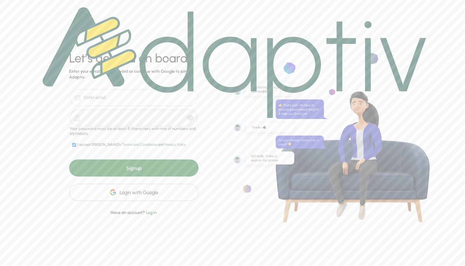 The height and width of the screenshot is (266, 465). What do you see at coordinates (134, 209) in the screenshot?
I see `div: Have an account?` at bounding box center [134, 209].